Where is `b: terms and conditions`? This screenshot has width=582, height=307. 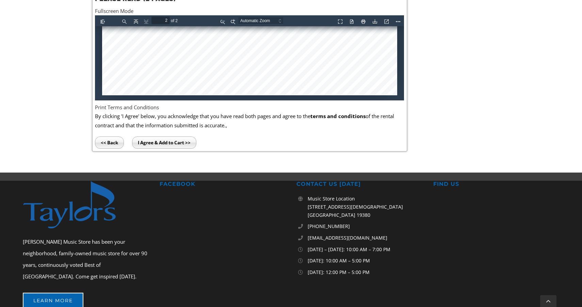
b: terms and conditions is located at coordinates (338, 116).